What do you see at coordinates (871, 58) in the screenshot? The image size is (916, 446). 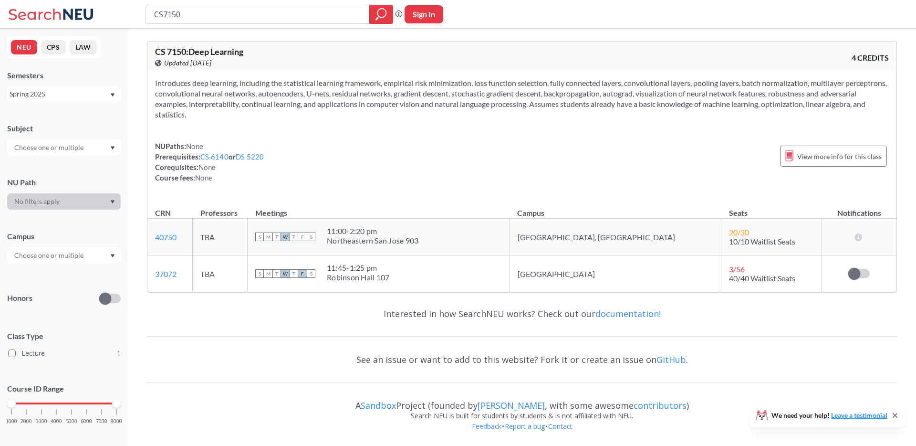 I see `span: 4 CREDITS` at bounding box center [871, 58].